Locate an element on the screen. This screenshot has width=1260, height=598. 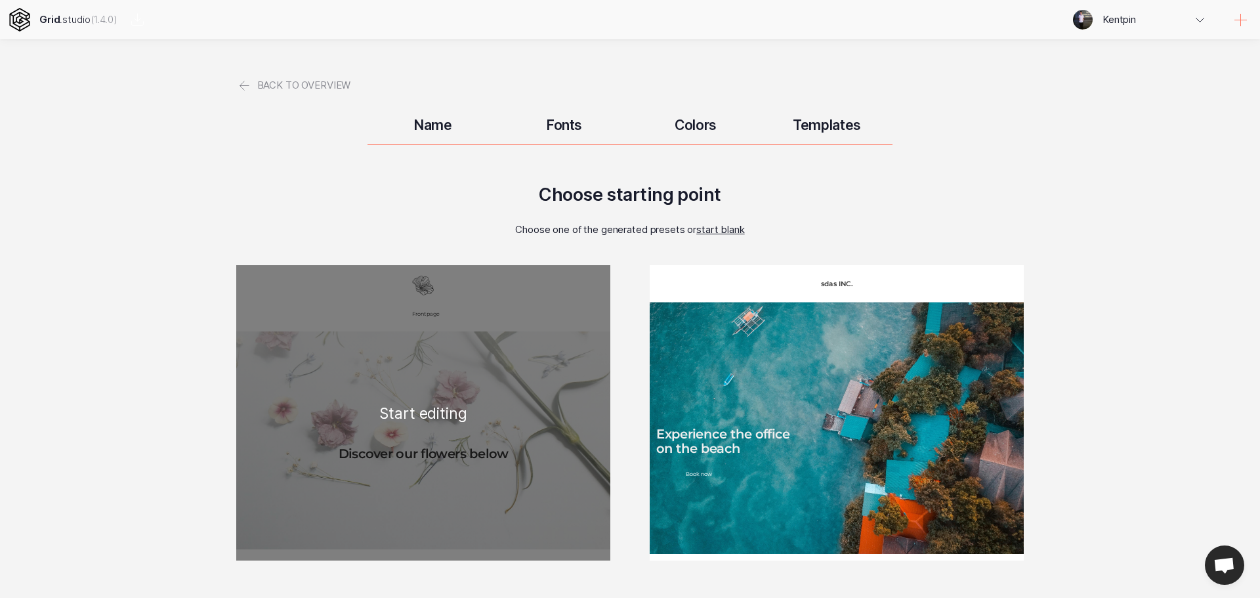
p: Choose one of the generated presets or is located at coordinates (629, 229).